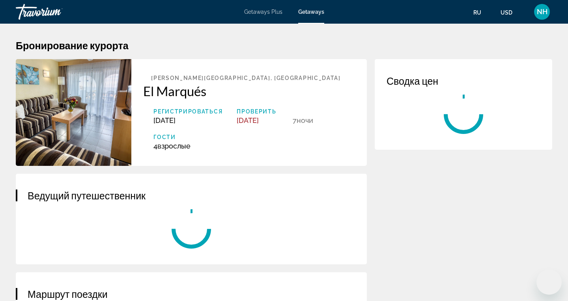 This screenshot has height=301, width=568. I want to click on span: ru, so click(477, 13).